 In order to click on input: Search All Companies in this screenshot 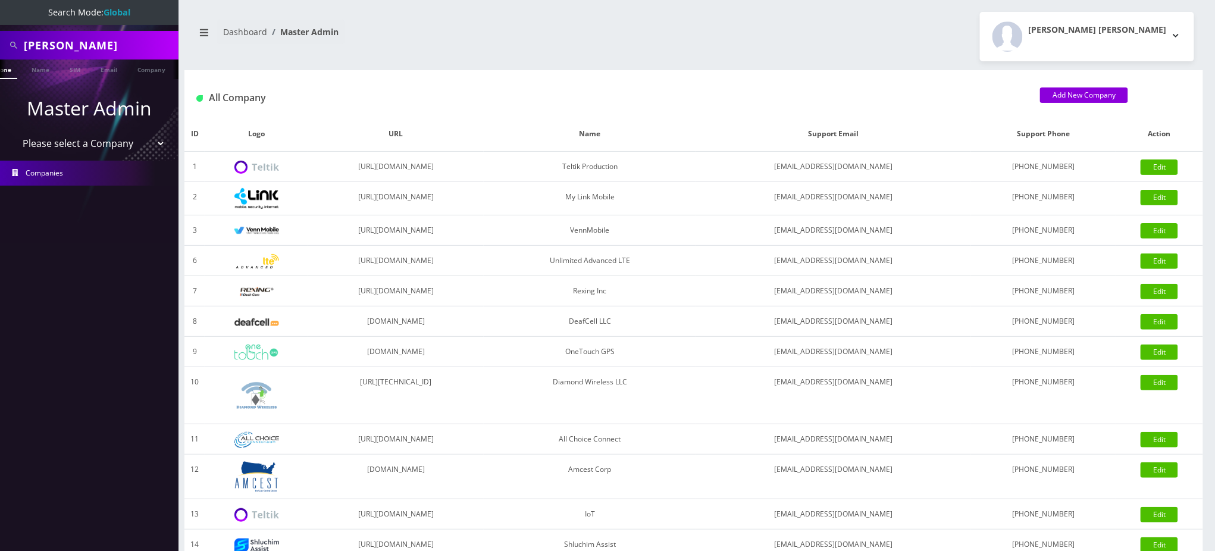, I will do `click(99, 45)`.